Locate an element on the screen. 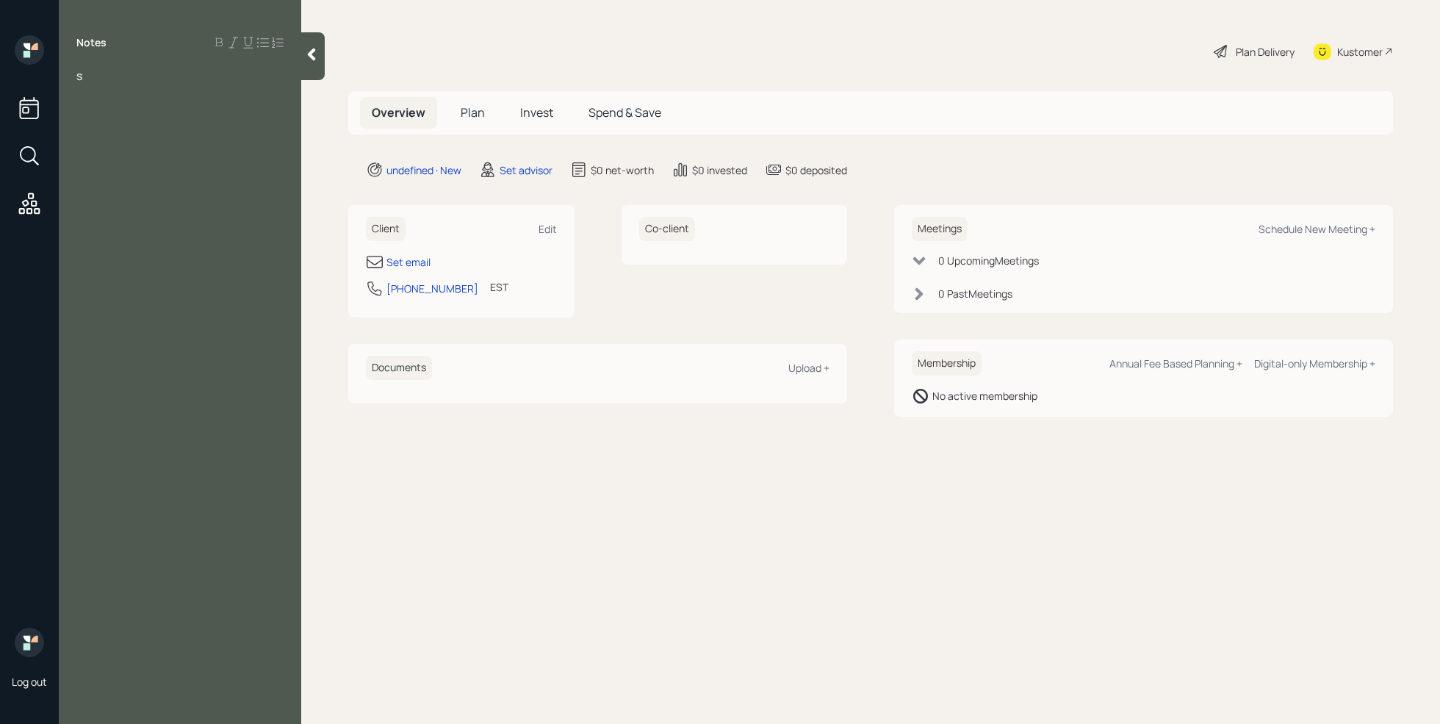 This screenshot has width=1440, height=724. span: s is located at coordinates (79, 76).